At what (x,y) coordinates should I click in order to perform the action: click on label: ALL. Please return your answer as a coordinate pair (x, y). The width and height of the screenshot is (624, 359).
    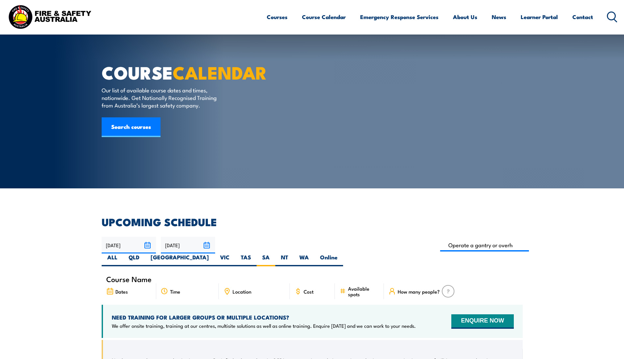
    Looking at the image, I should click on (112, 260).